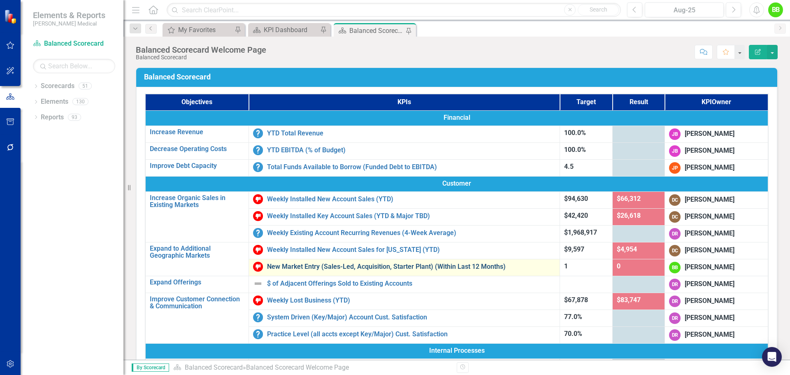 The image size is (790, 375). Describe the element at coordinates (581, 232) in the screenshot. I see `span: $1,968,917` at that location.